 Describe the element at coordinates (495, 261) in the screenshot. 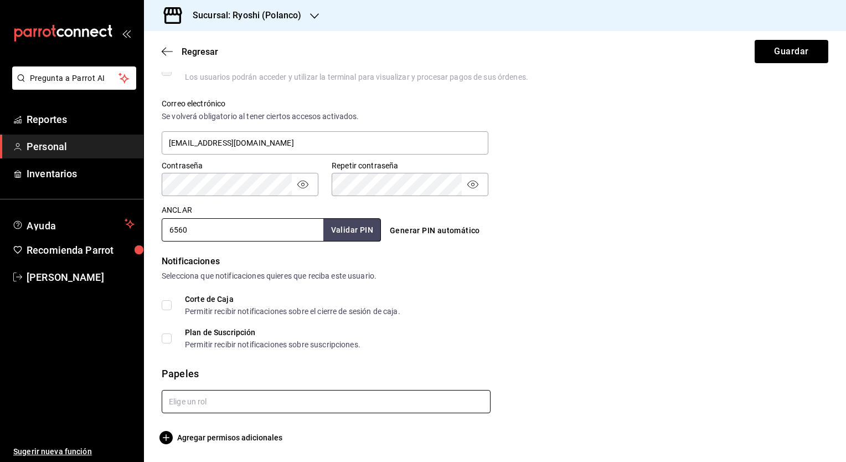

I see `div: Notificaciones` at that location.